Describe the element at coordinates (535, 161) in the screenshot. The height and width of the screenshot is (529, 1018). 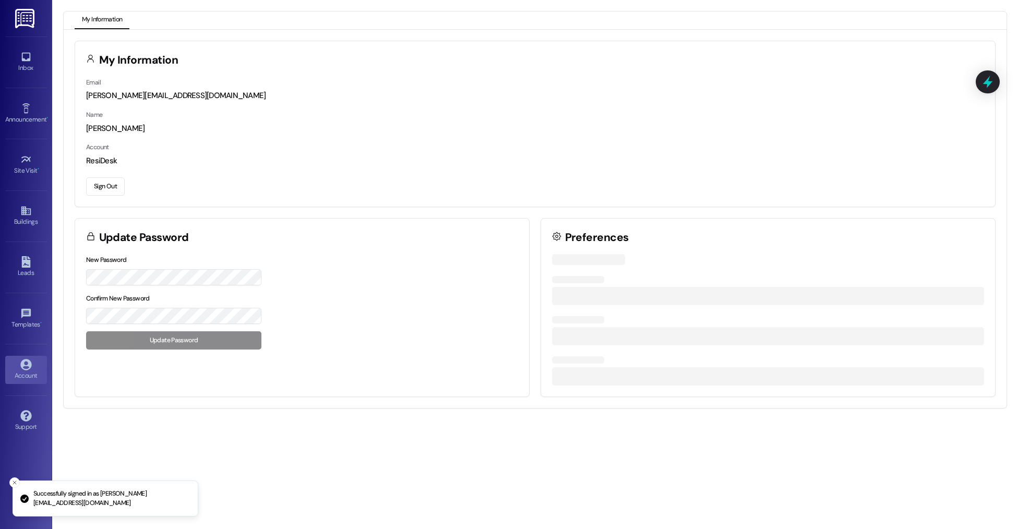
I see `div: ResiDesk` at that location.